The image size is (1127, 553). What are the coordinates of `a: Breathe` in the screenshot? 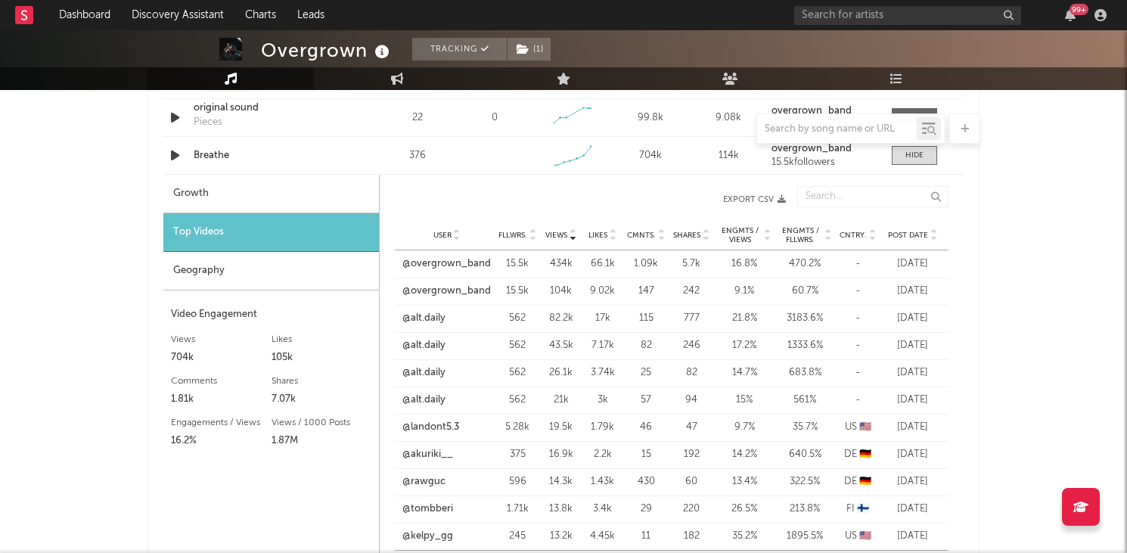 It's located at (272, 156).